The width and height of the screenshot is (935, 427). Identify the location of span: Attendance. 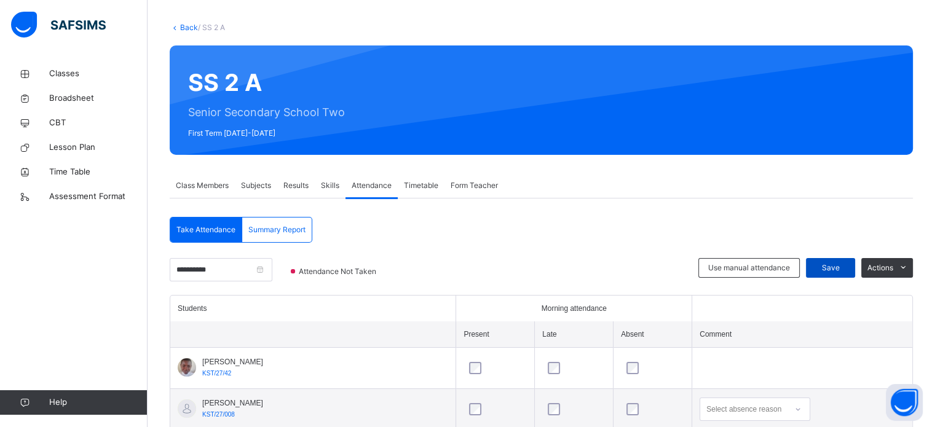
(371, 186).